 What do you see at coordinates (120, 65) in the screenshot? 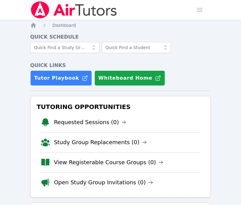
I see `h4: Quick Links` at bounding box center [120, 65].